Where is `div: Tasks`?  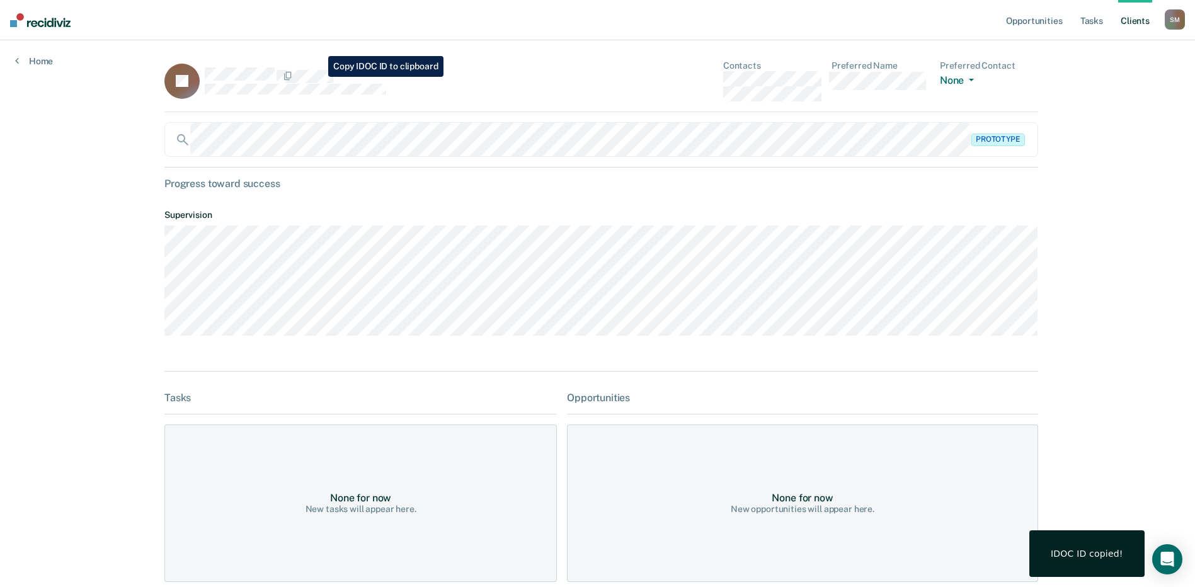 div: Tasks is located at coordinates (360, 397).